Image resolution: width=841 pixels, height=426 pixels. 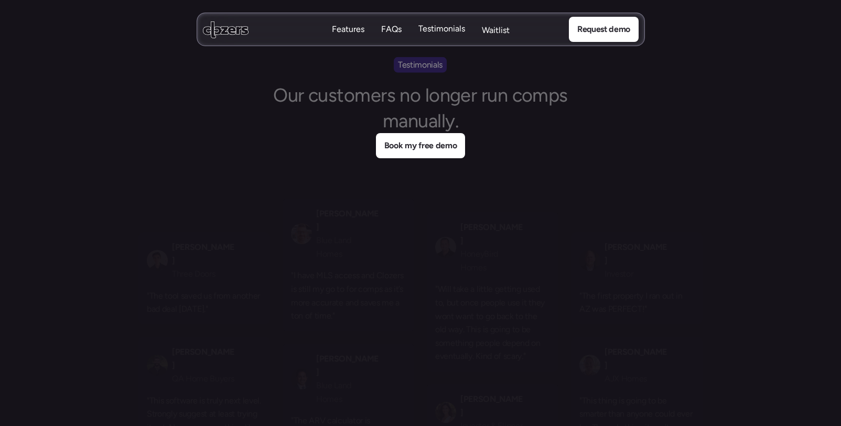 I want to click on a: FeaturesFeatures, so click(x=348, y=29).